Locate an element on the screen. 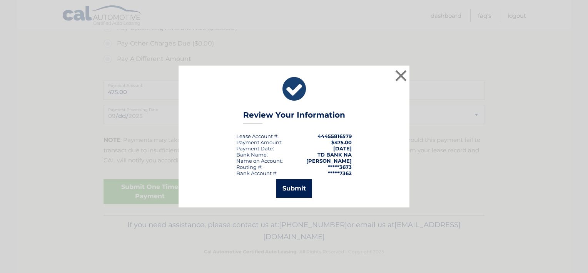  strong: TD BANK NA is located at coordinates (335, 154).